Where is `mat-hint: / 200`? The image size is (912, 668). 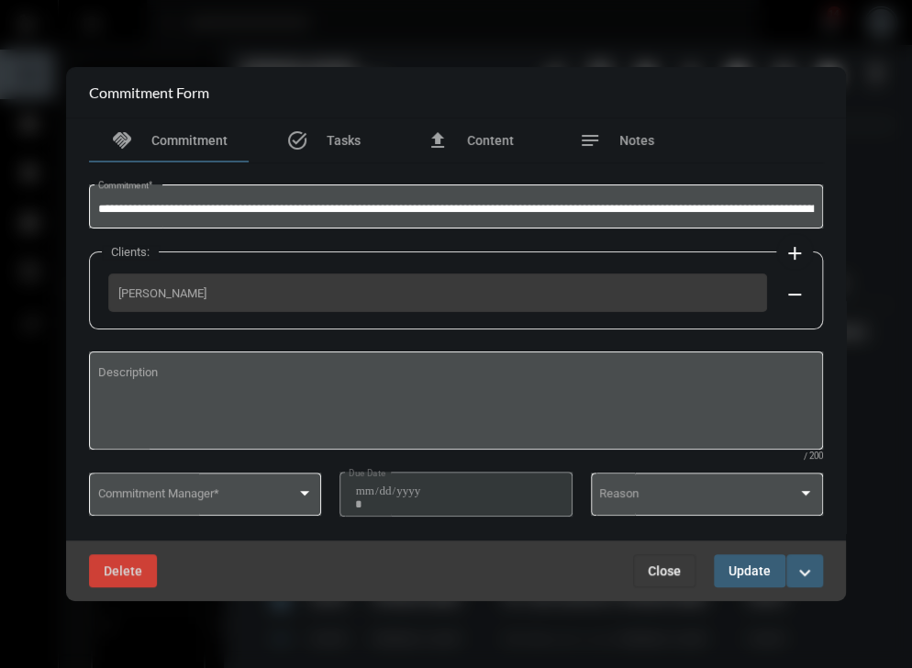 mat-hint: / 200 is located at coordinates (813, 456).